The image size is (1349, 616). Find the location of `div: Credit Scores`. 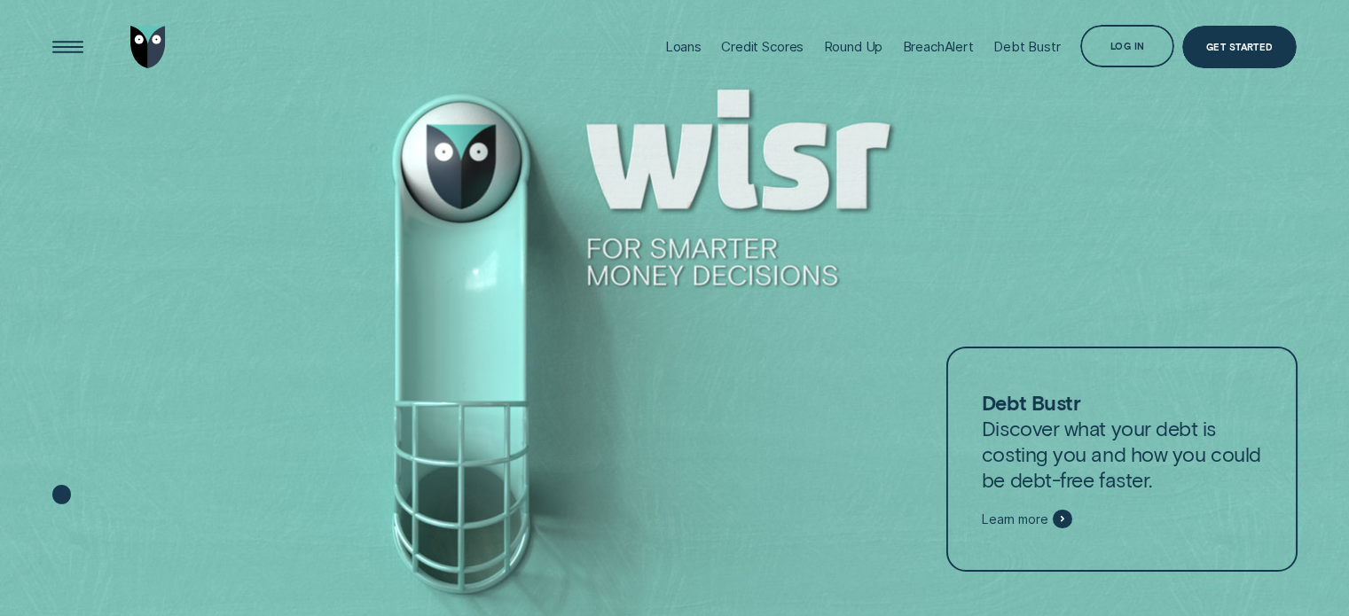

div: Credit Scores is located at coordinates (762, 46).